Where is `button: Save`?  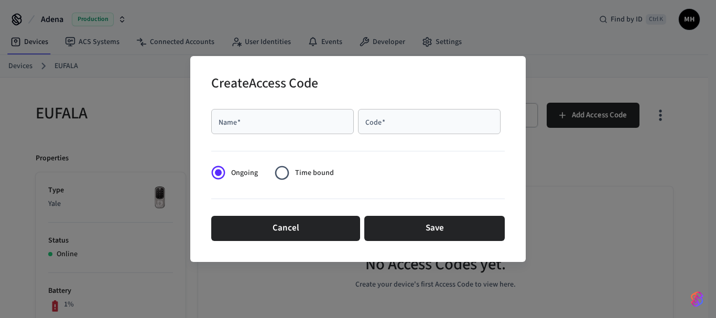 button: Save is located at coordinates (434, 228).